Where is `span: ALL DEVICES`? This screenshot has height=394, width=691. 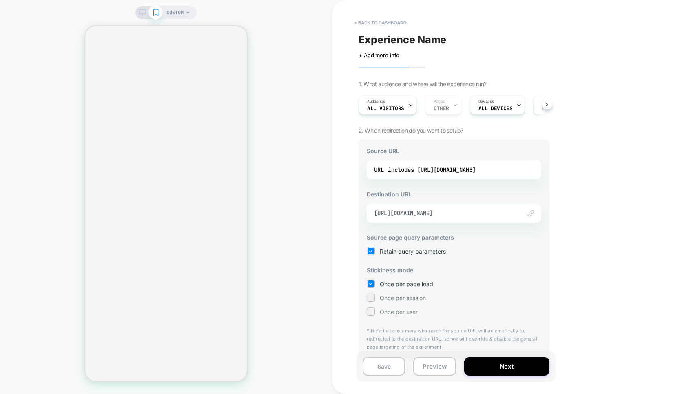
span: ALL DEVICES is located at coordinates (495, 109).